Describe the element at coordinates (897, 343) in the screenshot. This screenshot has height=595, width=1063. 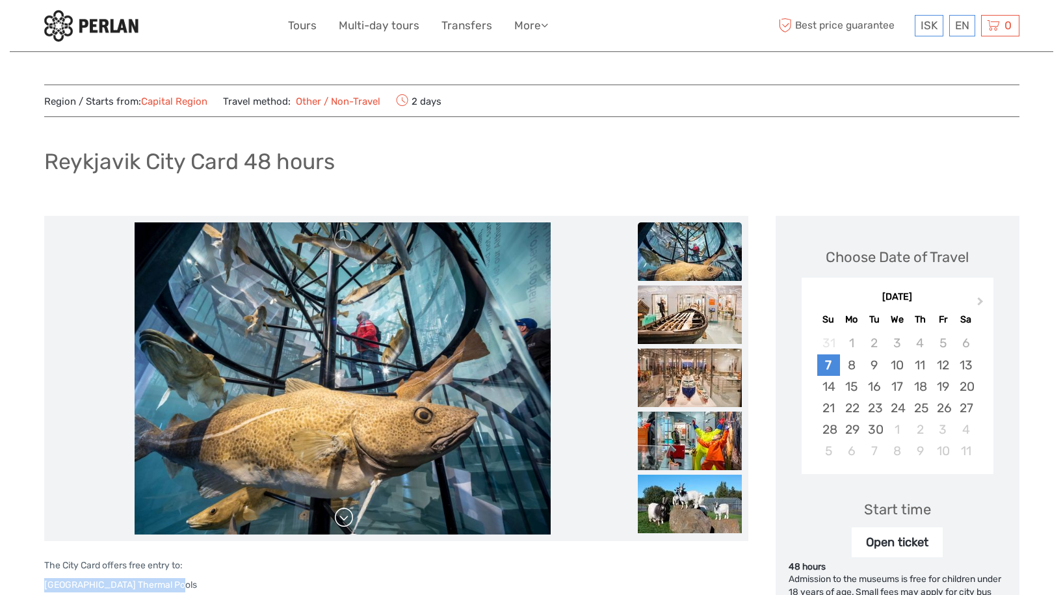
I see `div: Not available Wednesday, September 3rd, 2025` at that location.